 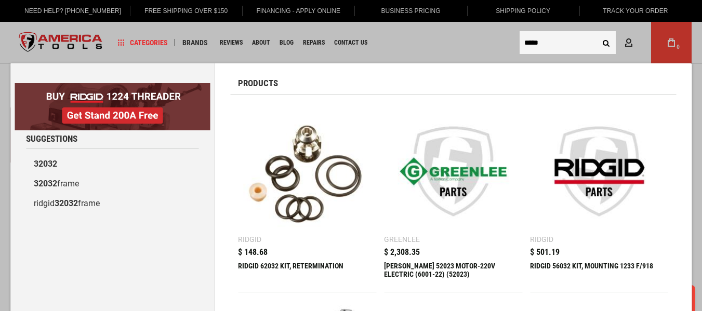 I want to click on div: Greenlee, so click(x=402, y=240).